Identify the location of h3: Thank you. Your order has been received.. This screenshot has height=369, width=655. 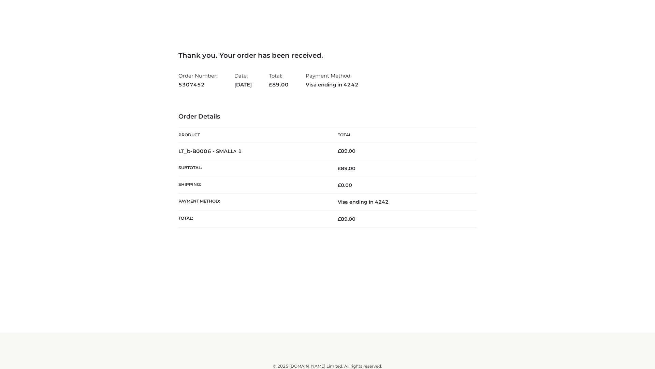
(328, 55).